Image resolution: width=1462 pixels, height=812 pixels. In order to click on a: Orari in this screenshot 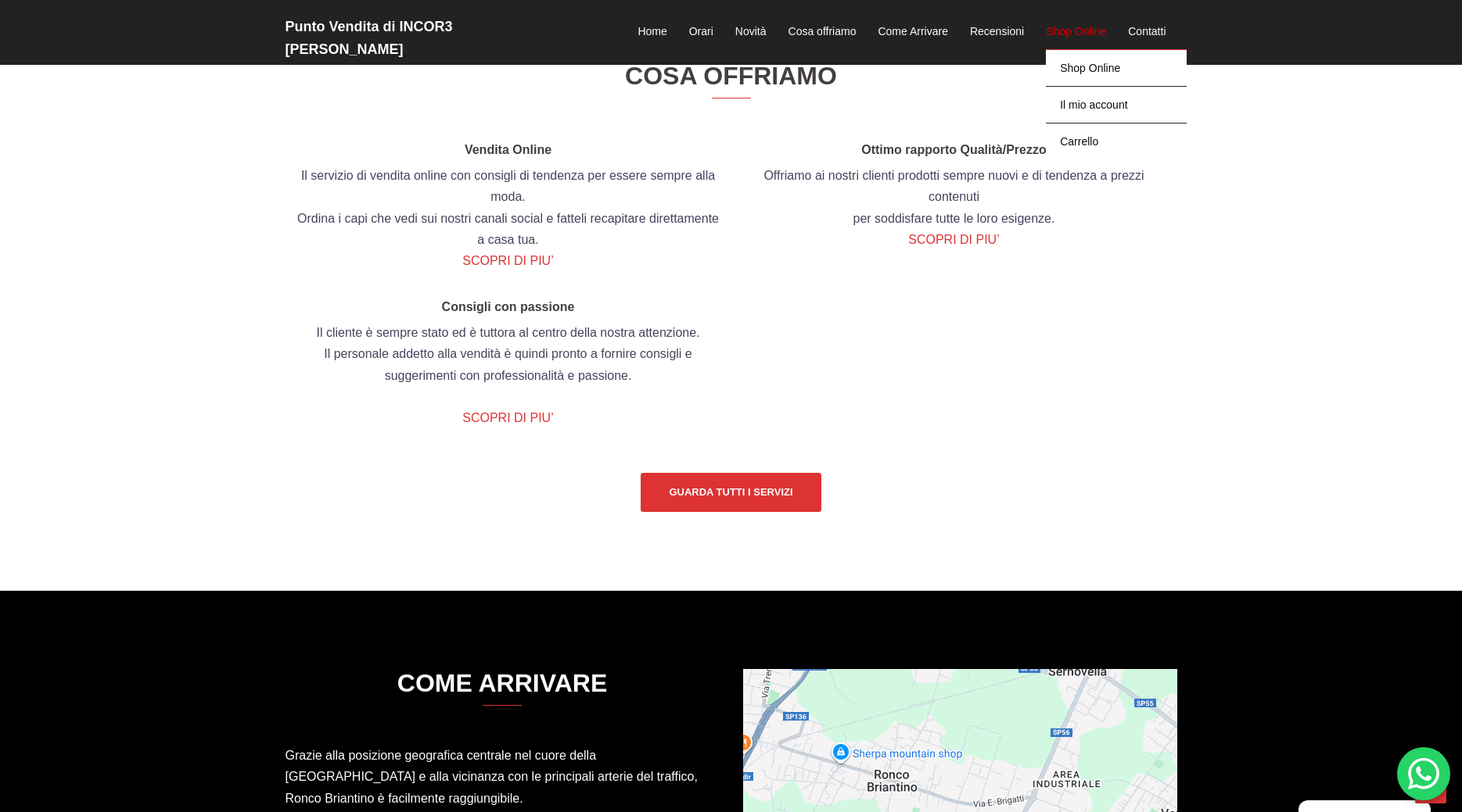, I will do `click(701, 32)`.